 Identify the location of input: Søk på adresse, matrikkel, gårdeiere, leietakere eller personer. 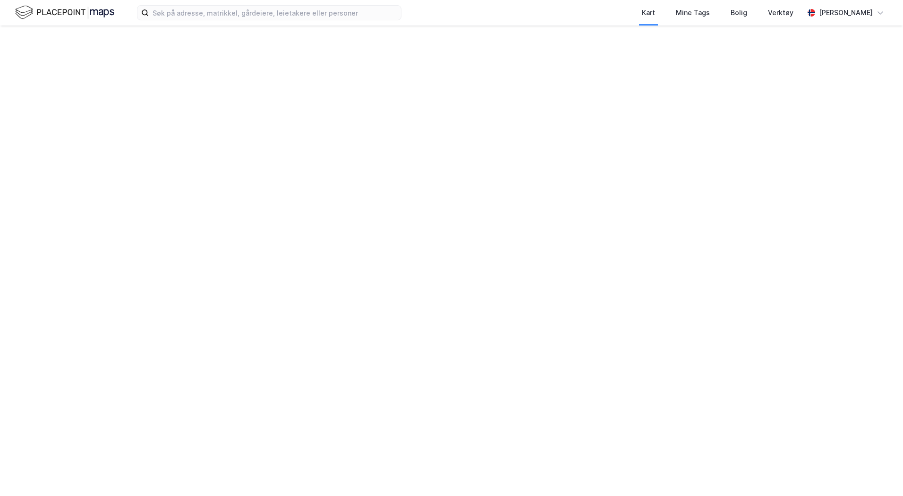
(275, 13).